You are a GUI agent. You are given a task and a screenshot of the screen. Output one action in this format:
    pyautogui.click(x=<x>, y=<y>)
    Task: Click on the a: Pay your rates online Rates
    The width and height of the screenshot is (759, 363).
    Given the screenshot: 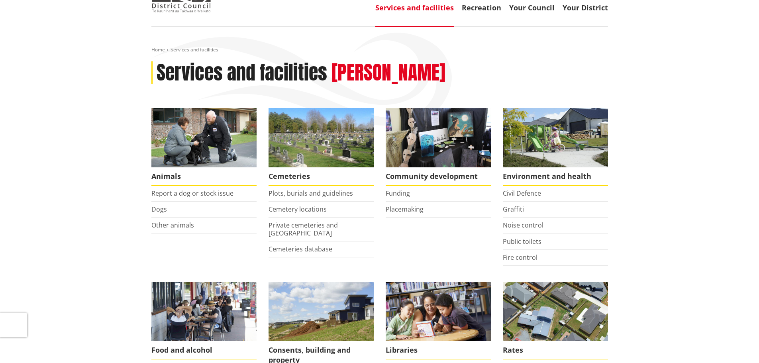 What is the action you would take?
    pyautogui.click(x=555, y=320)
    